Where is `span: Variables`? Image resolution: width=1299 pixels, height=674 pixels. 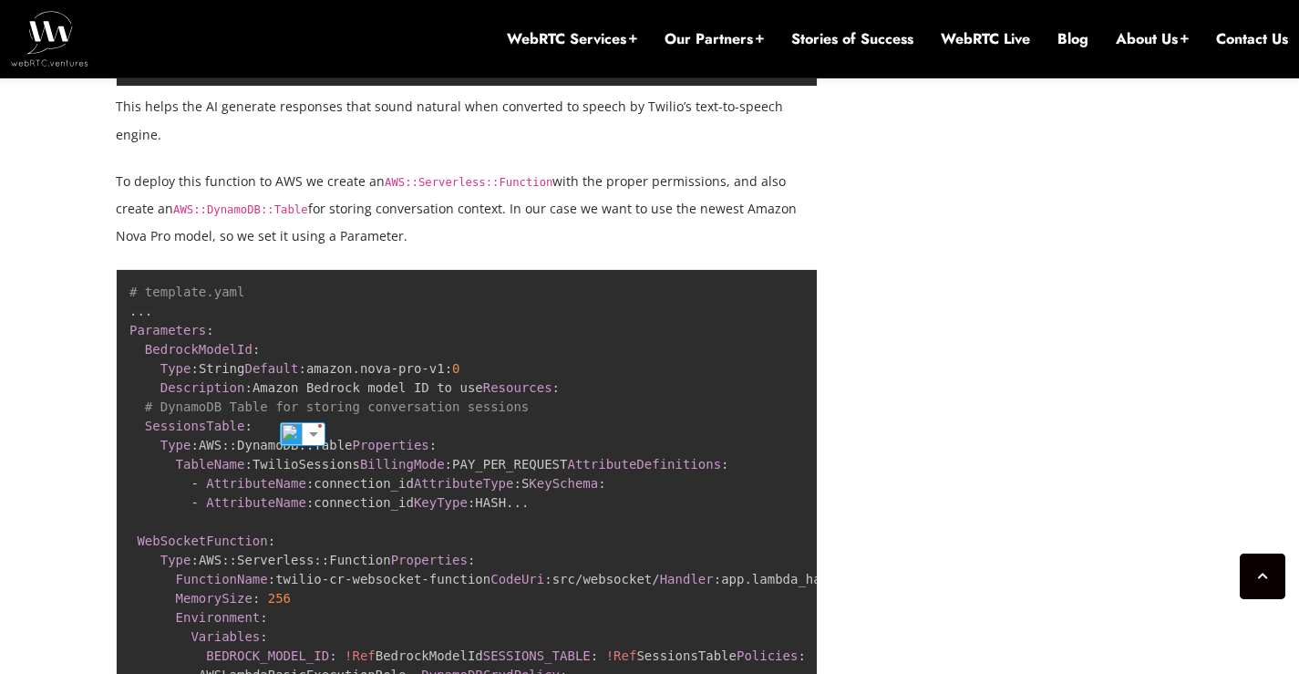 span: Variables is located at coordinates (225, 636).